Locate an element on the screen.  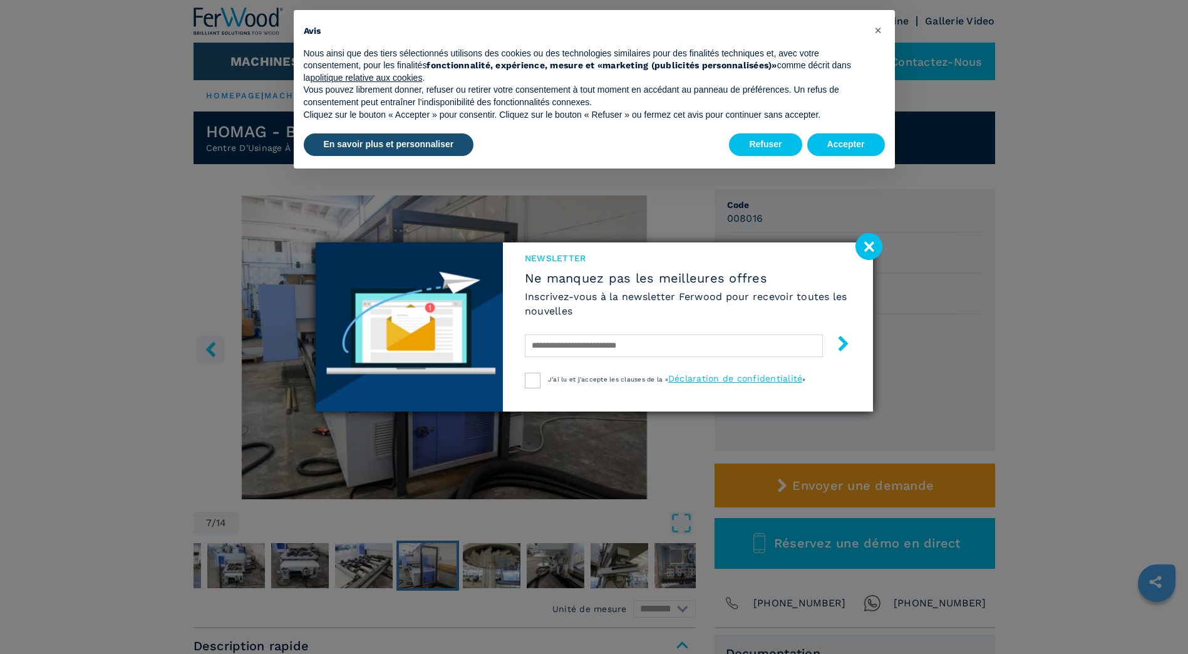
a: Déclaration de confidentialité is located at coordinates (735, 378).